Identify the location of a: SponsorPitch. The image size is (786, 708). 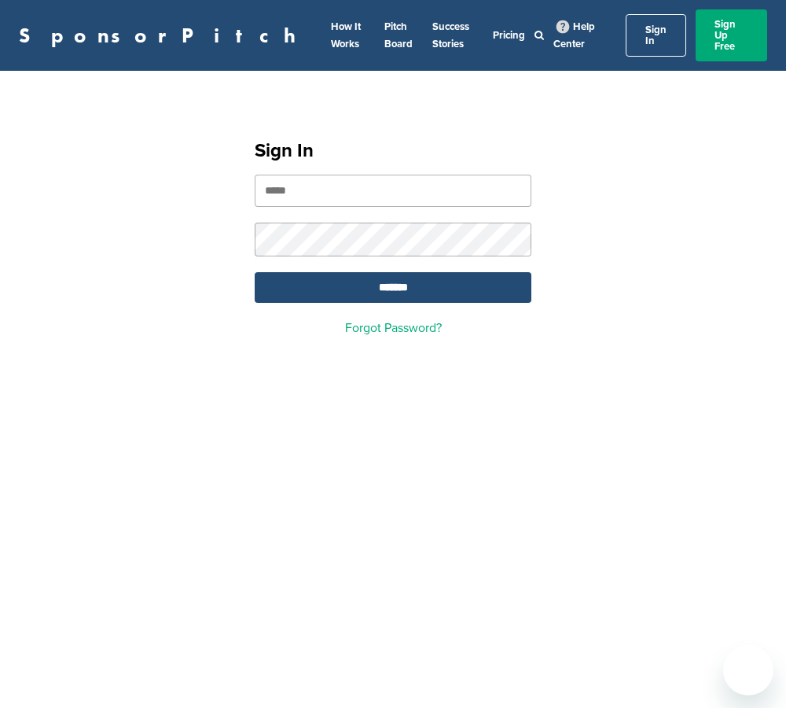
(162, 35).